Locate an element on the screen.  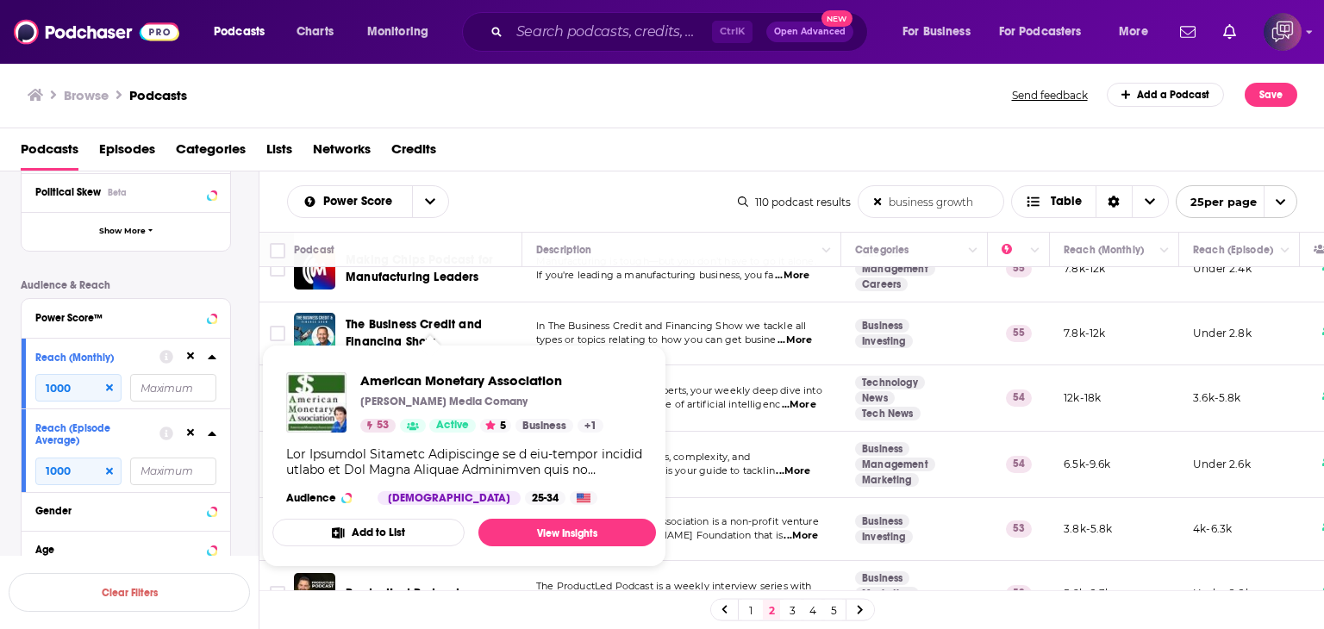
a: View Insights is located at coordinates (567, 533).